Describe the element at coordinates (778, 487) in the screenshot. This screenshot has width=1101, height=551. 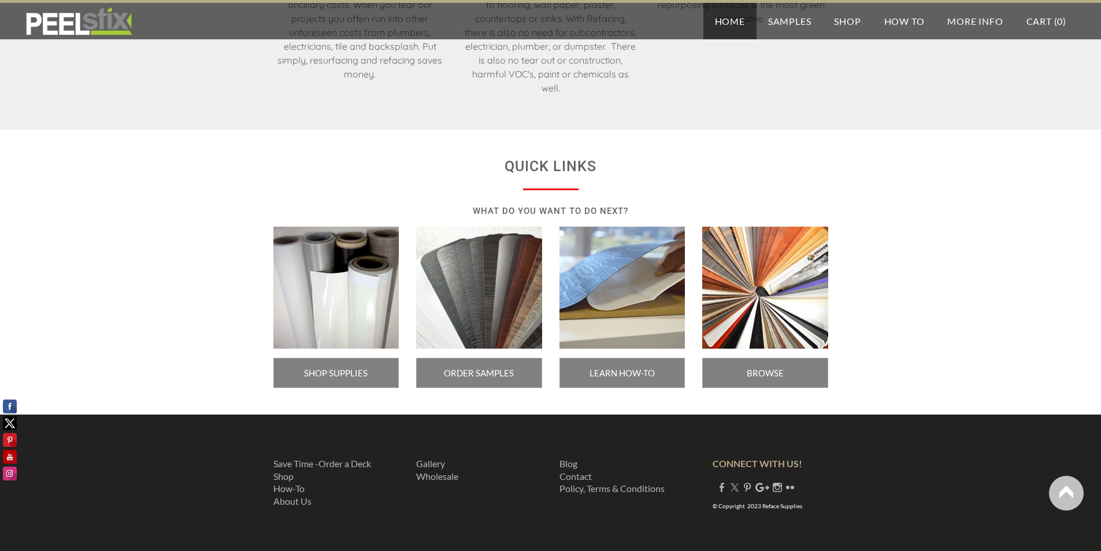
I see `a: Instagram` at that location.